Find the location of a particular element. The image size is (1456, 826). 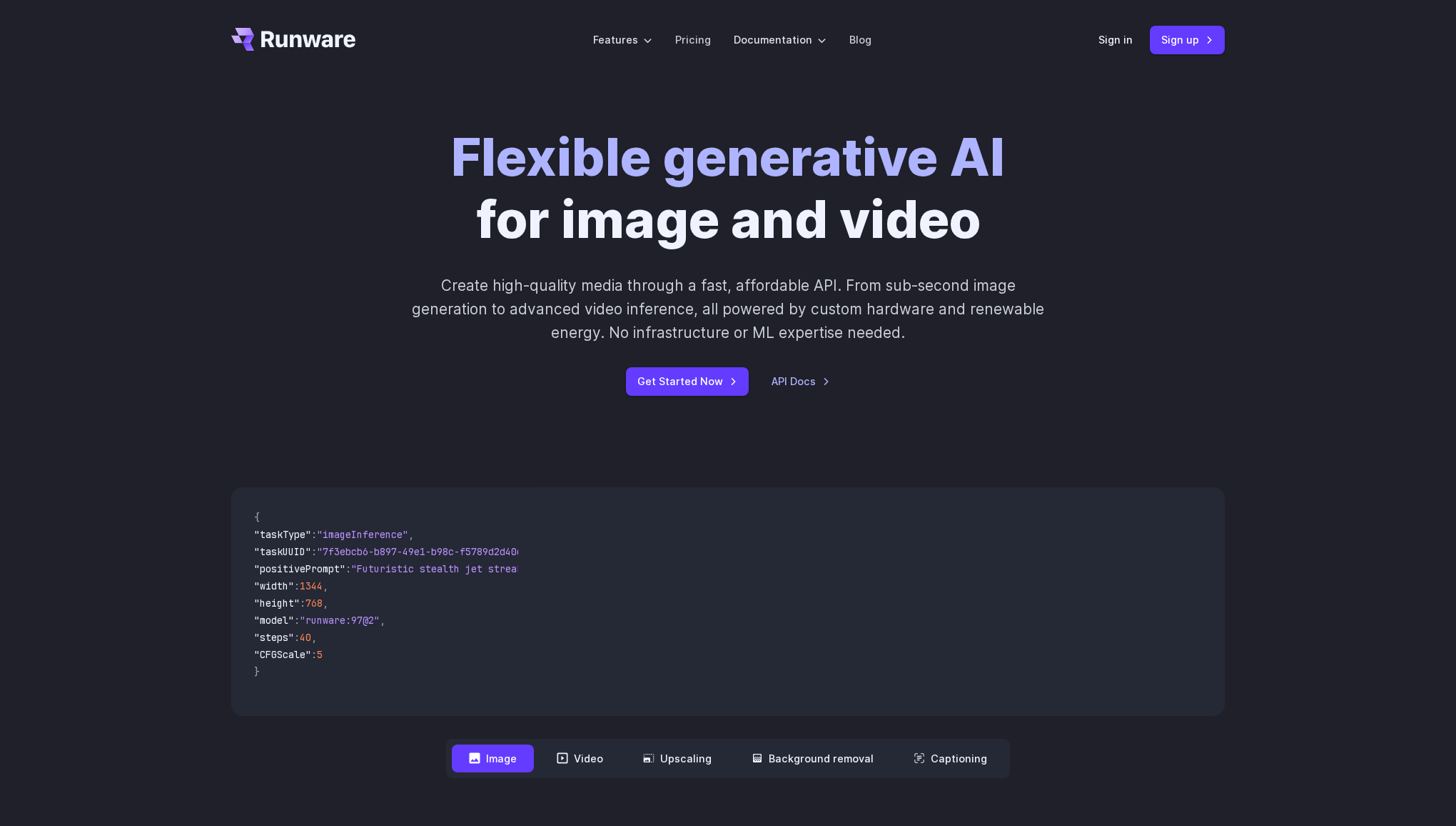

span: 5 is located at coordinates (320, 654).